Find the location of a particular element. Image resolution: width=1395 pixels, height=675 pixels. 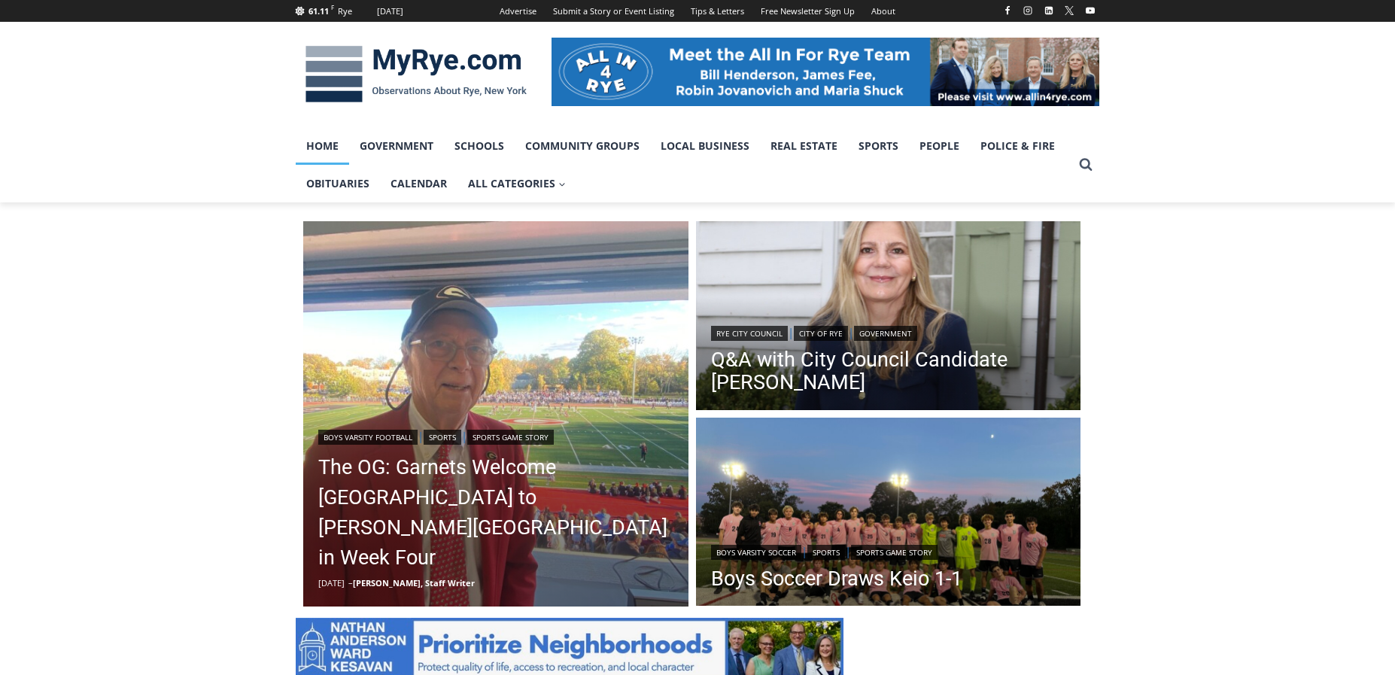

a: Boys Soccer Draws Keio 1-1 is located at coordinates (837, 579).